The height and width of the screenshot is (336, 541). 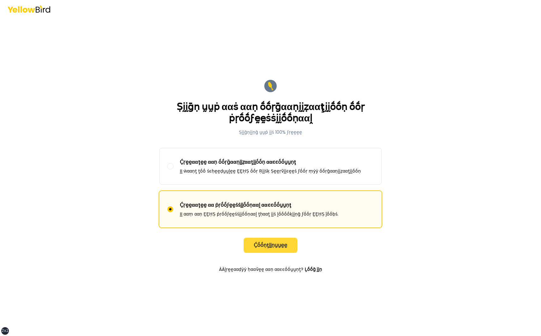 What do you see at coordinates (313, 269) in the screenshot?
I see `a: Ḻṓṓḡ ḭḭṇ` at bounding box center [313, 269].